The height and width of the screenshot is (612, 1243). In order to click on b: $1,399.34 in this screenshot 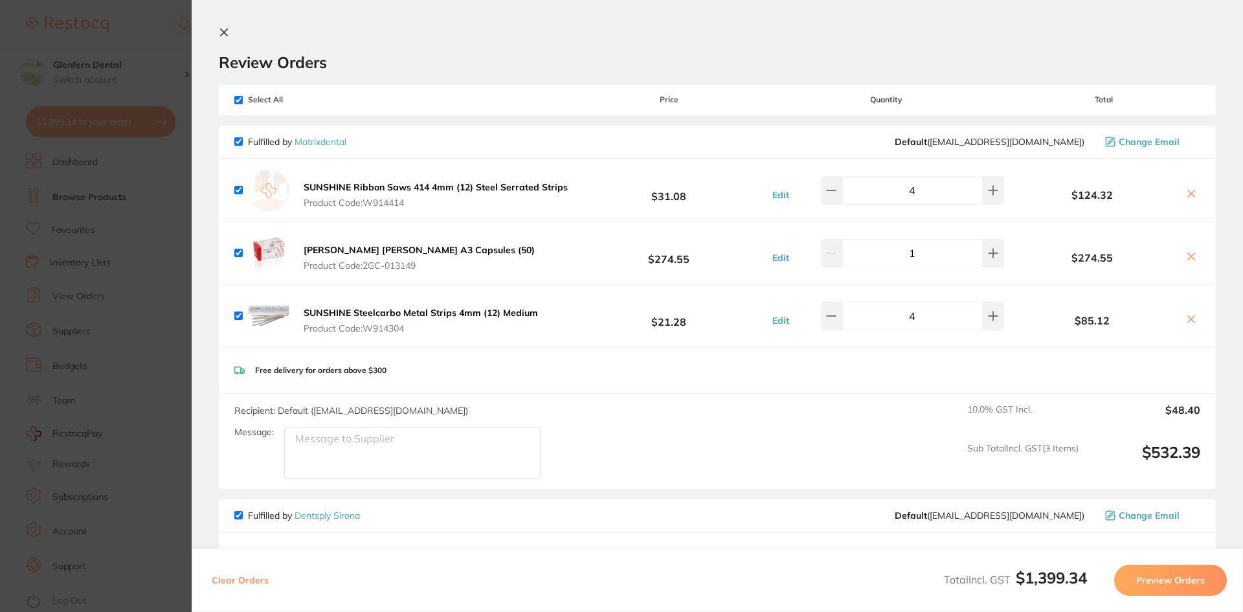, I will do `click(1051, 577)`.